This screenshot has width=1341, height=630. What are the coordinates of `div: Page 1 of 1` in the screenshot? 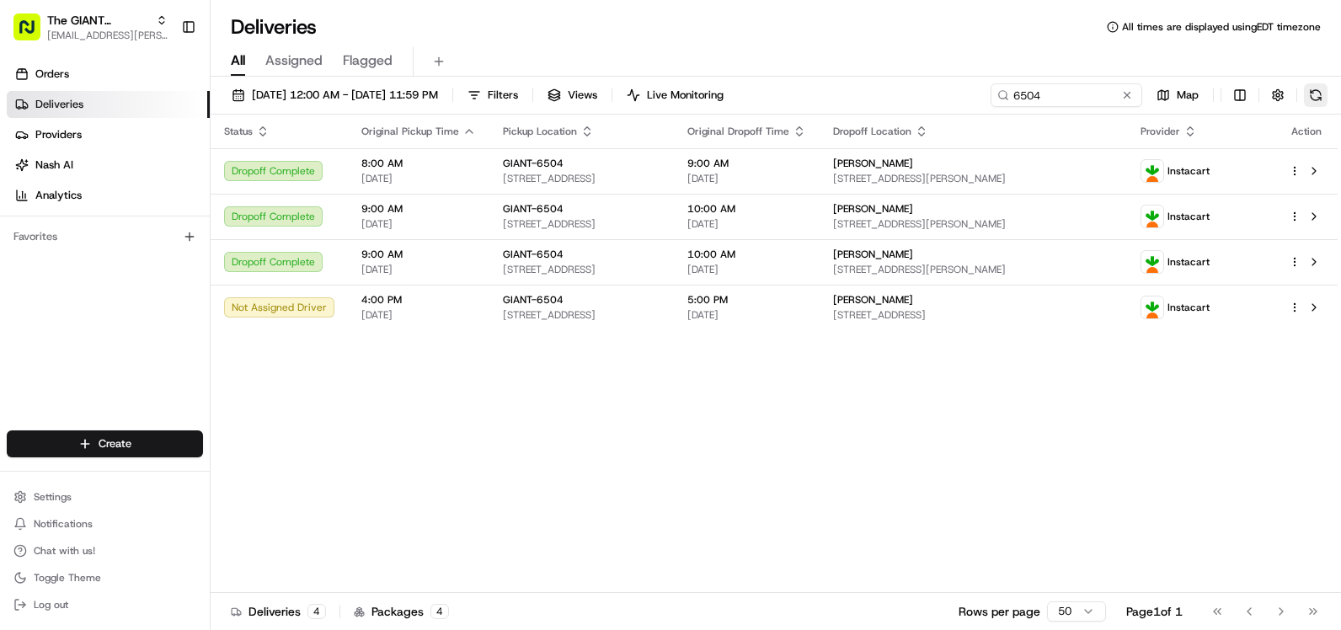 It's located at (1154, 611).